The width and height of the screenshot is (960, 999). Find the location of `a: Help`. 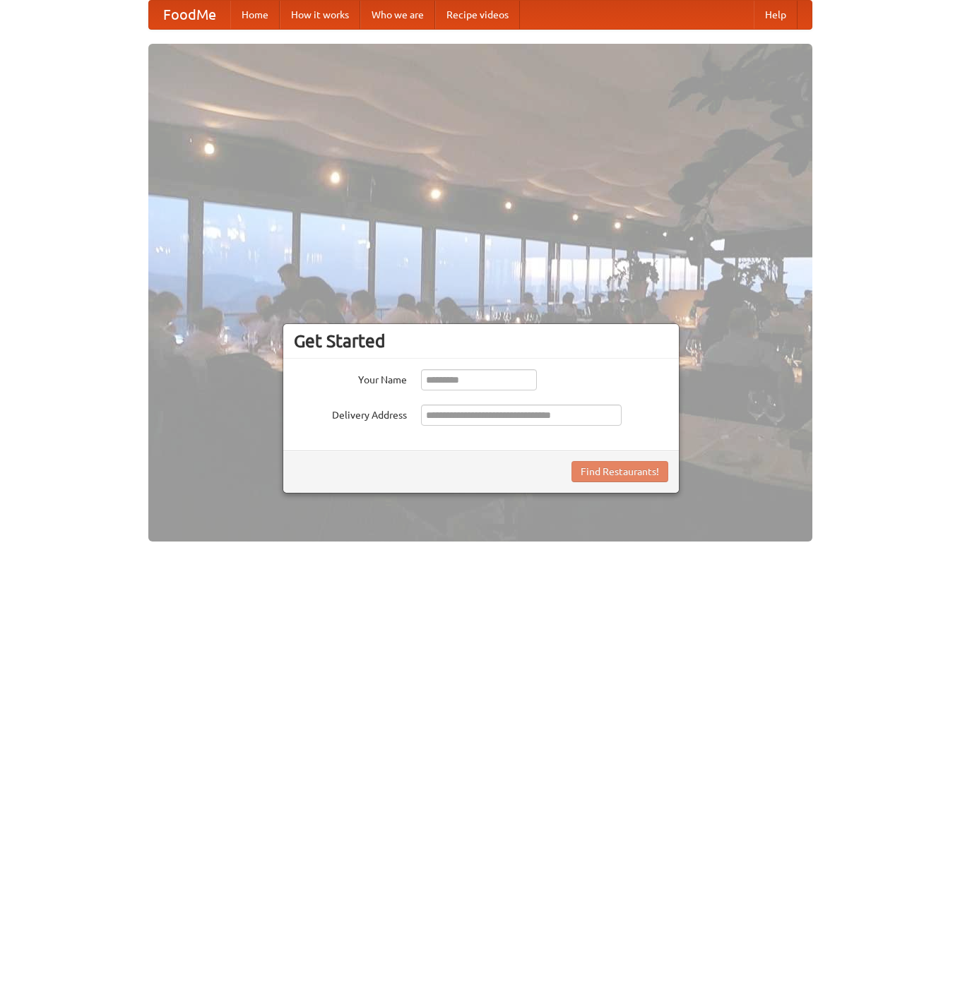

a: Help is located at coordinates (775, 15).